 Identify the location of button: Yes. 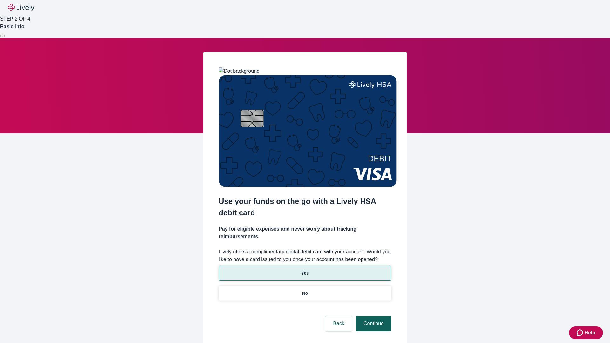
(305, 273).